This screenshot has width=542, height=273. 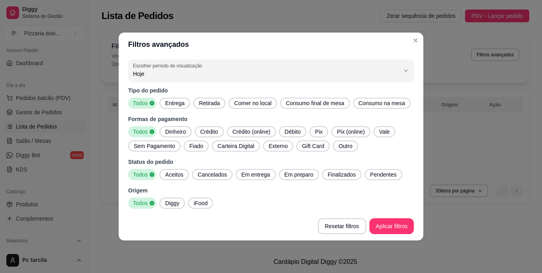 What do you see at coordinates (255, 175) in the screenshot?
I see `span: Em entrega` at bounding box center [255, 175].